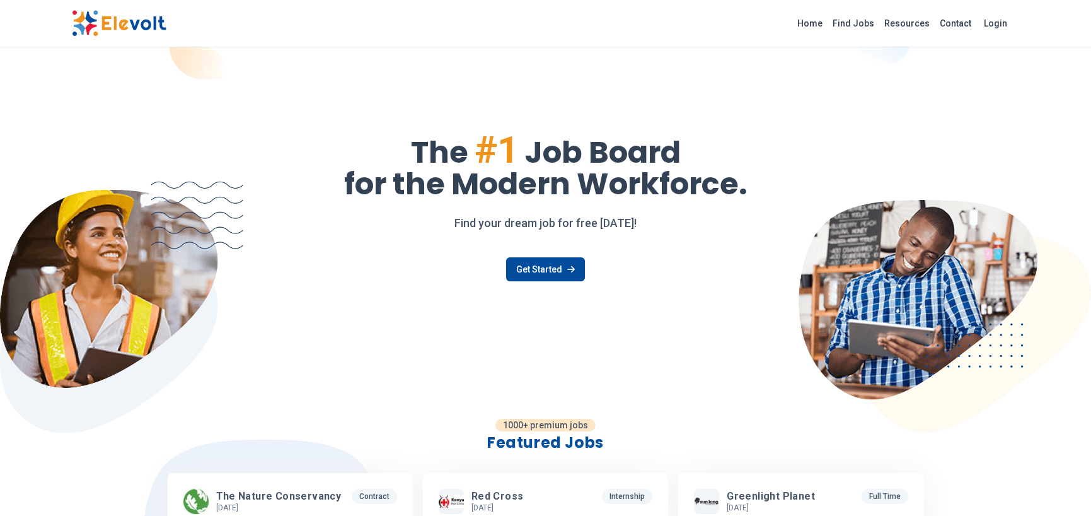 The image size is (1091, 516). I want to click on h1: The Job Board for the Modern Workforce., so click(546, 165).